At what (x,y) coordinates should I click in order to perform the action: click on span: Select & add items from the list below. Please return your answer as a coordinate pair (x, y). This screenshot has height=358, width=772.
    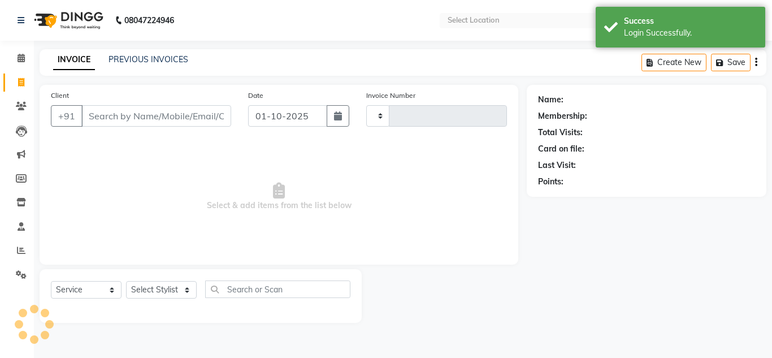
    Looking at the image, I should click on (278, 197).